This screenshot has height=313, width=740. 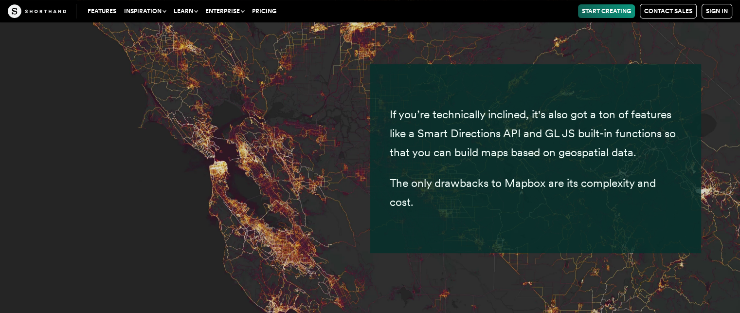 What do you see at coordinates (225, 11) in the screenshot?
I see `button: Enterprise` at bounding box center [225, 11].